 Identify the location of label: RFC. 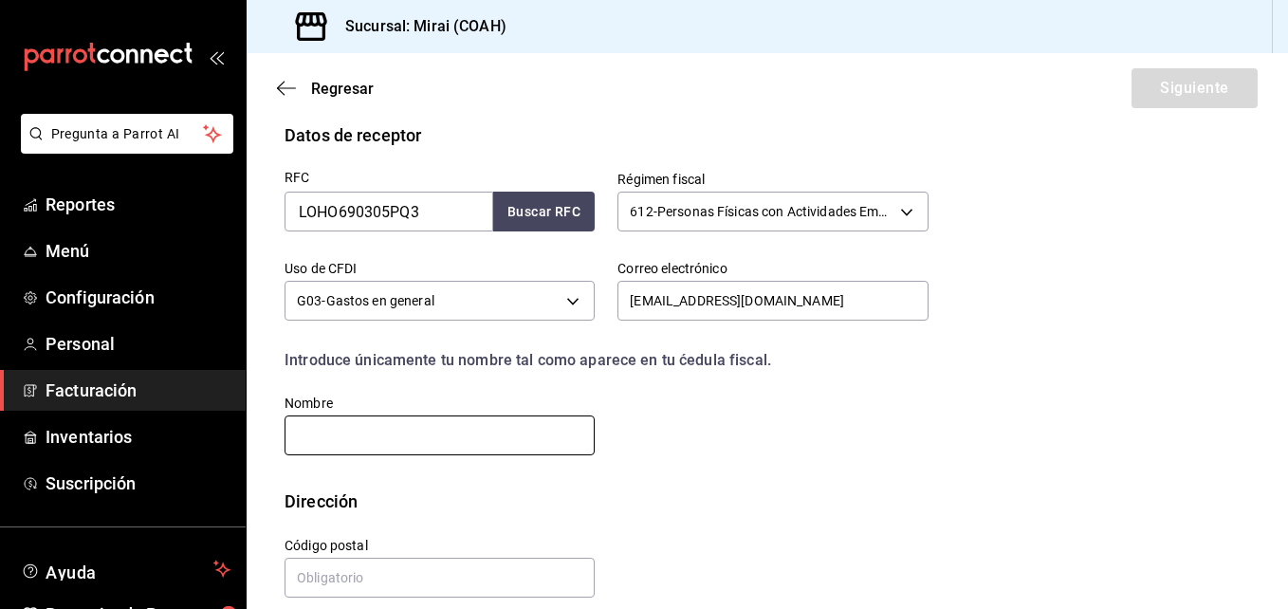
(439, 177).